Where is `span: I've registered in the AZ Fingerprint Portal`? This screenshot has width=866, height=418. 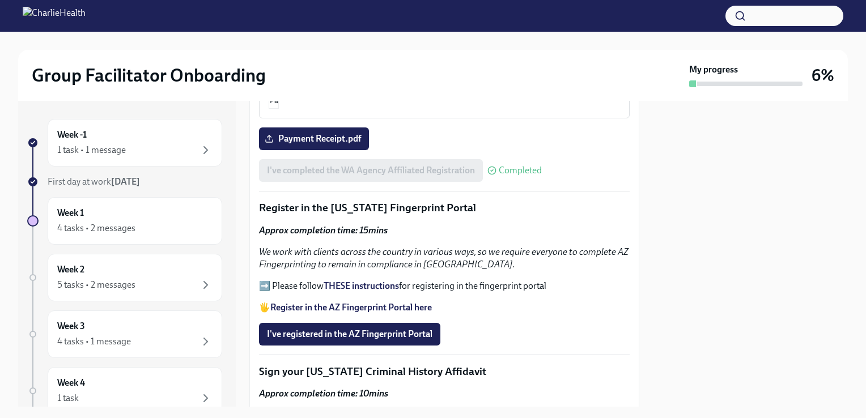
span: I've registered in the AZ Fingerprint Portal is located at coordinates (350, 334).